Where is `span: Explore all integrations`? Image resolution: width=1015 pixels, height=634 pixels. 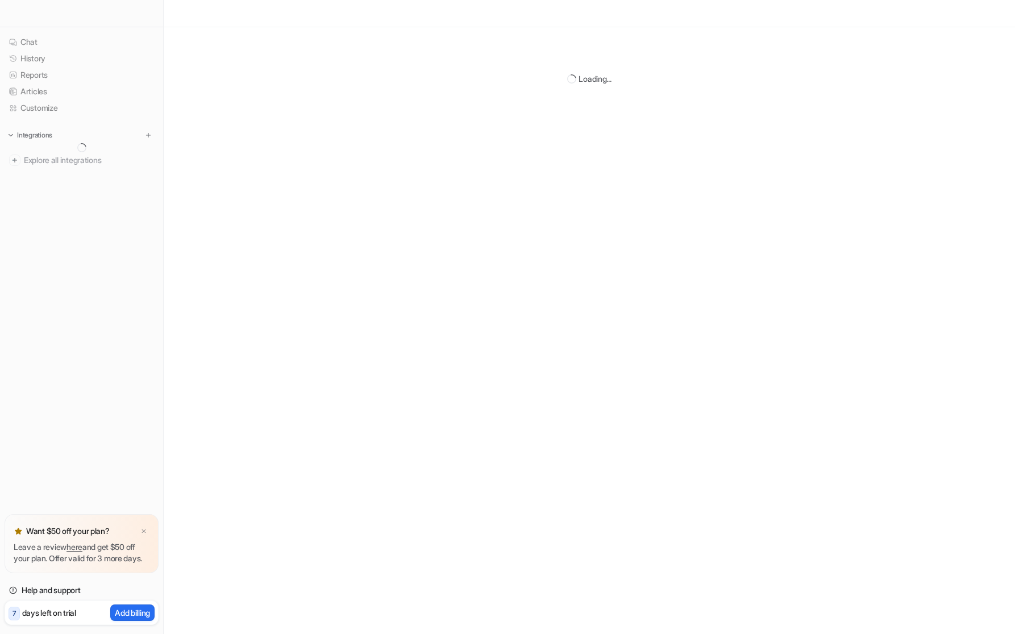
span: Explore all integrations is located at coordinates (89, 160).